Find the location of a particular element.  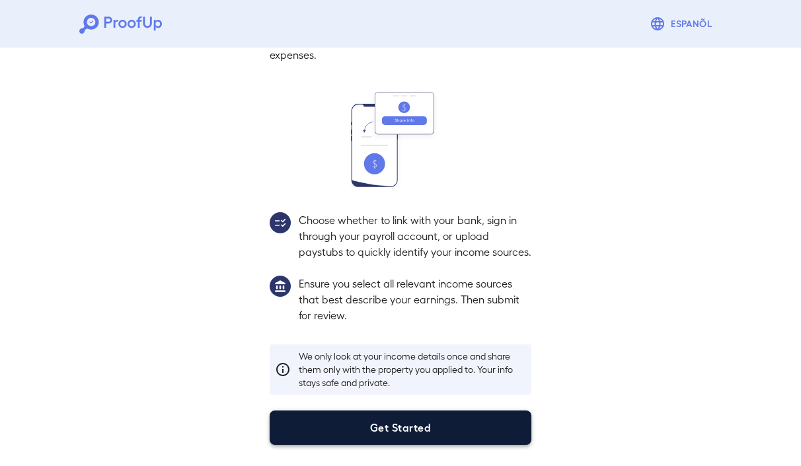

button: Get Started is located at coordinates (400, 427).